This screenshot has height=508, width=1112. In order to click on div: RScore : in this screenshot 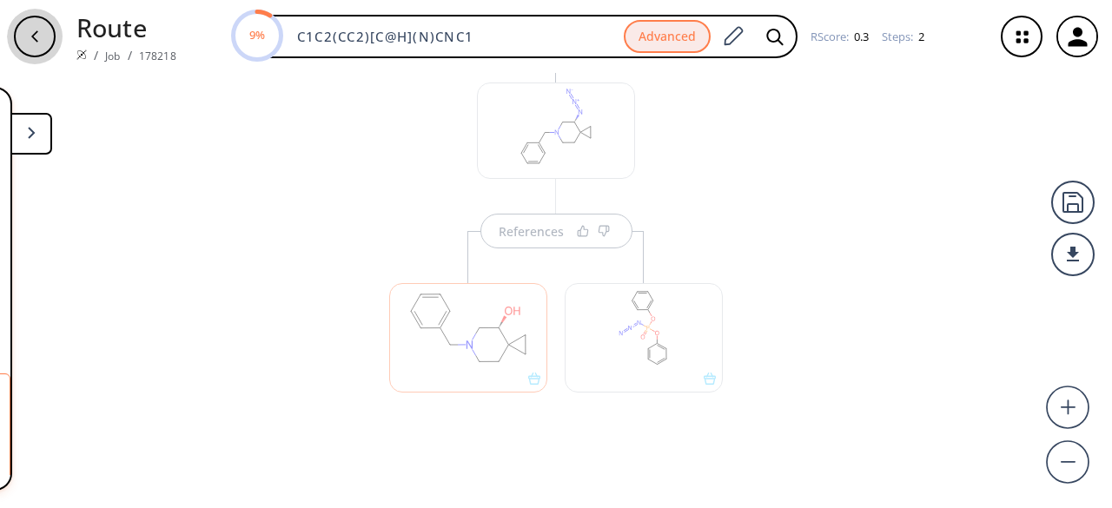, I will do `click(839, 36)`.